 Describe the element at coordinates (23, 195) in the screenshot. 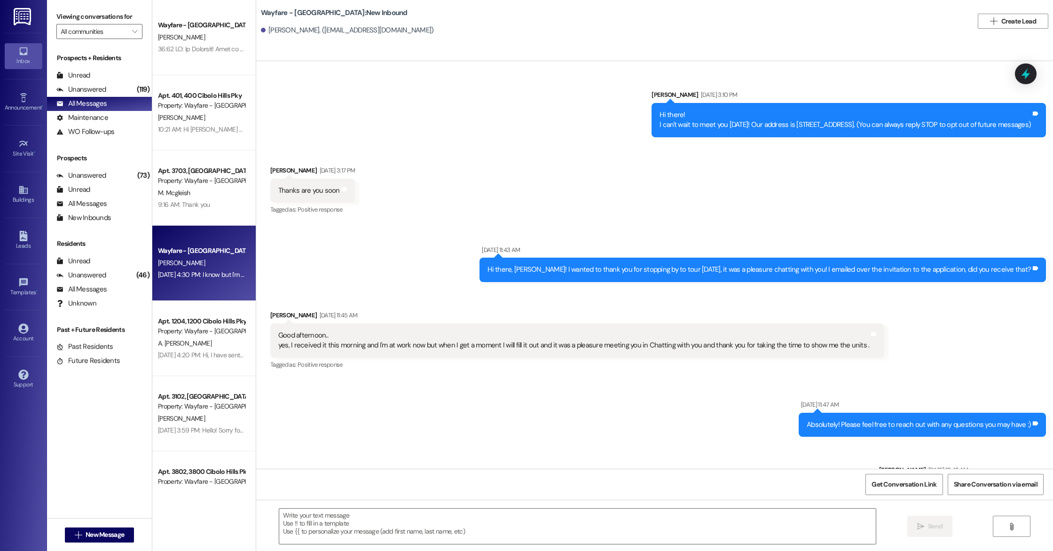

I see `a: Buildings` at that location.